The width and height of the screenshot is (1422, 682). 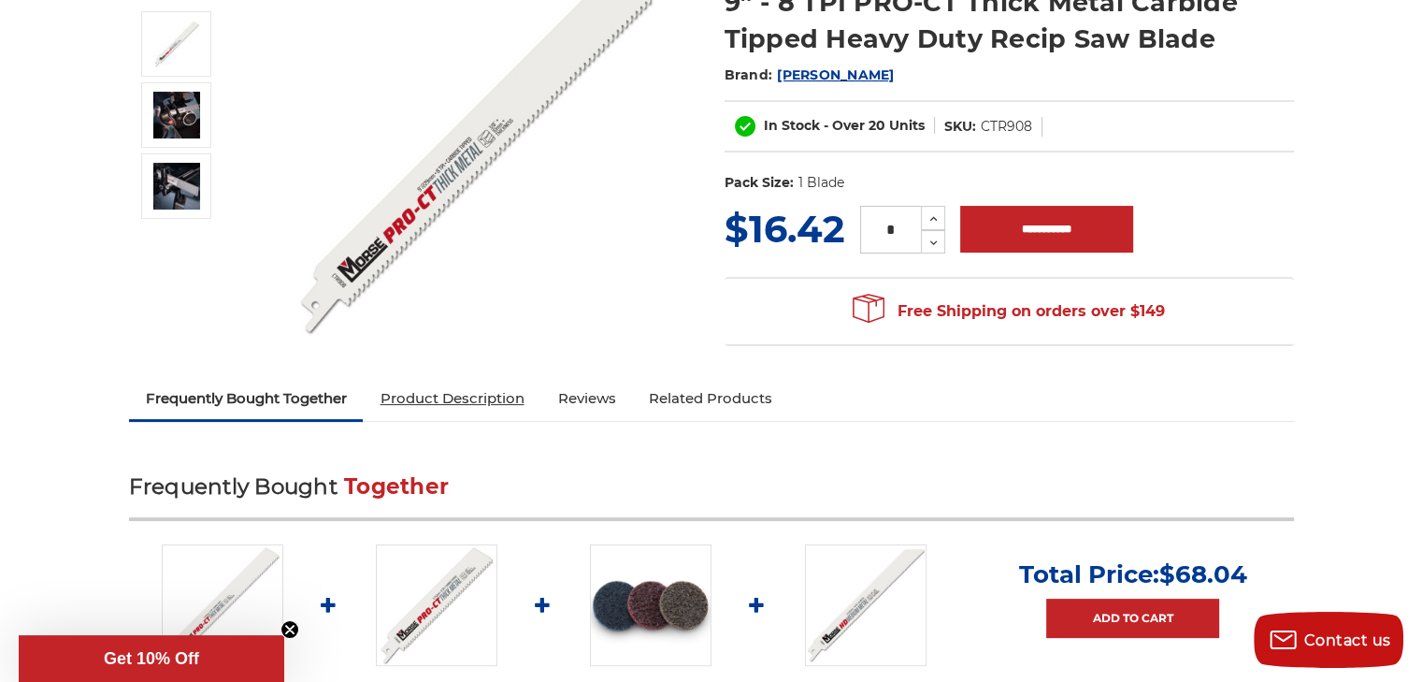 I want to click on span: $68.04, so click(x=1204, y=574).